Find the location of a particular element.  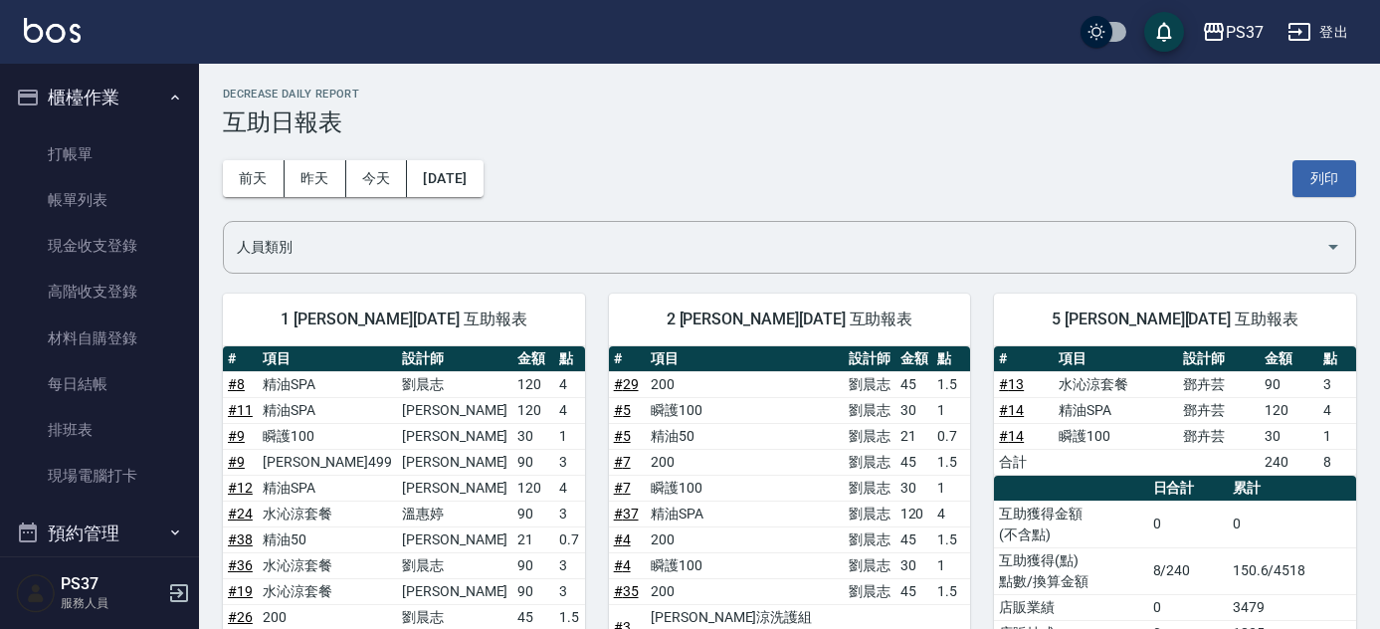

a: 打帳單 is located at coordinates (100, 154).